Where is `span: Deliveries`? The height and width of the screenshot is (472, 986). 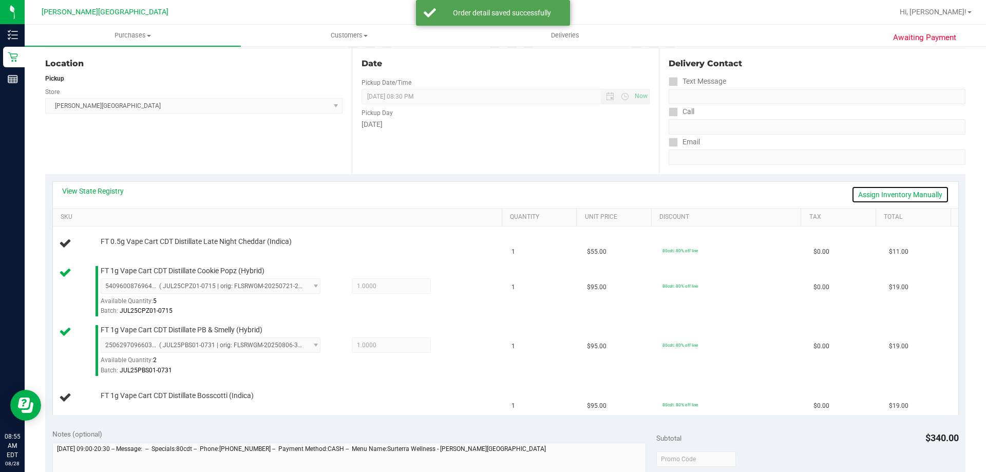 span: Deliveries is located at coordinates (565, 35).